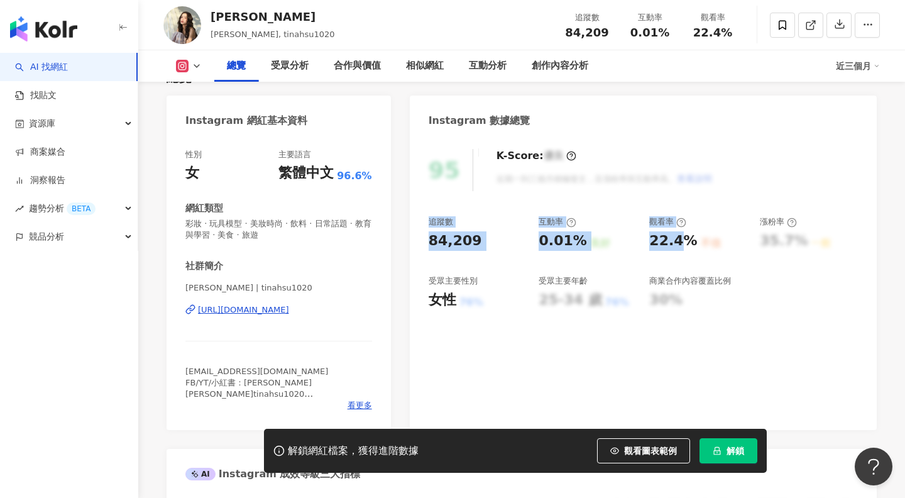  I want to click on span: rise, so click(19, 209).